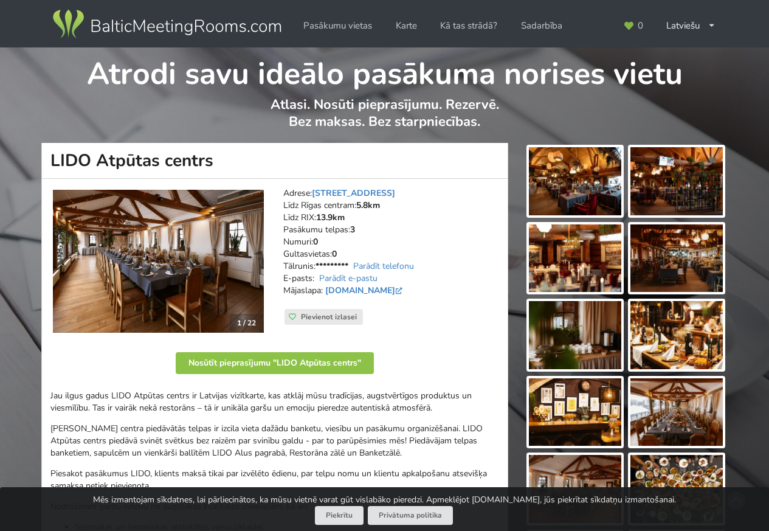 The width and height of the screenshot is (769, 531). I want to click on a: Parādīt e-pastu, so click(348, 278).